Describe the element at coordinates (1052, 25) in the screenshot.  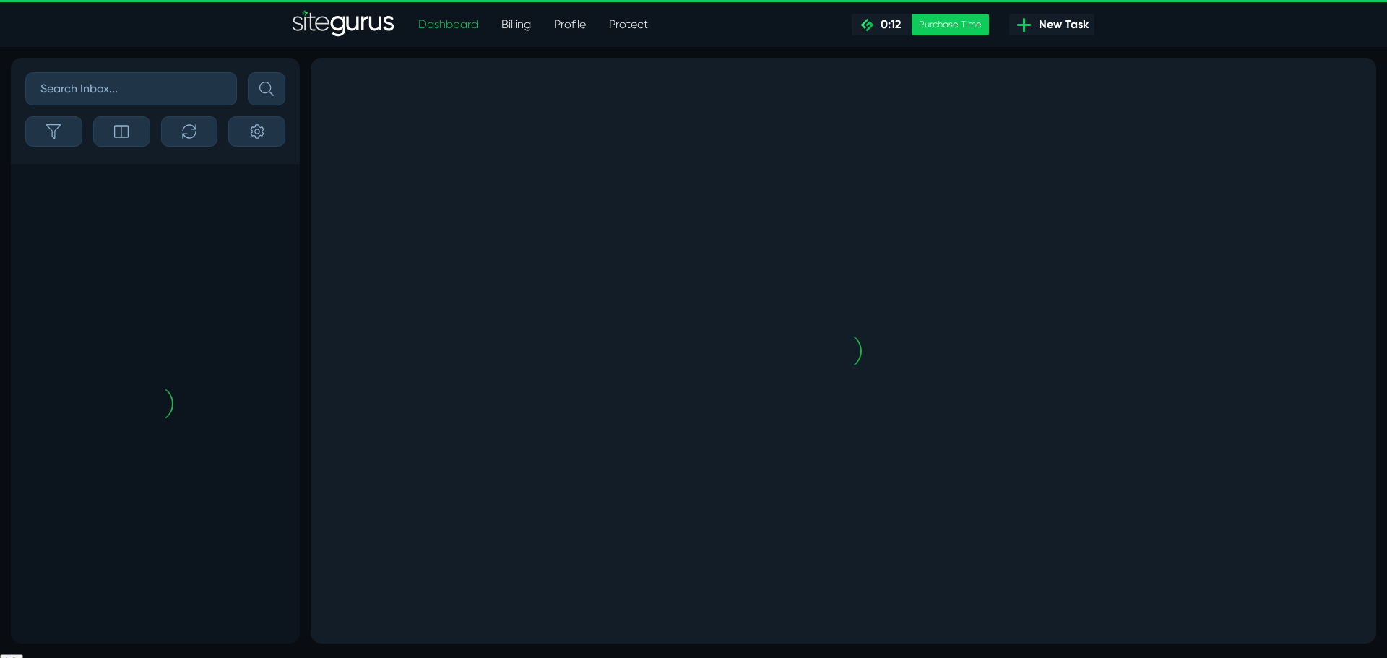
I see `a: New Task` at that location.